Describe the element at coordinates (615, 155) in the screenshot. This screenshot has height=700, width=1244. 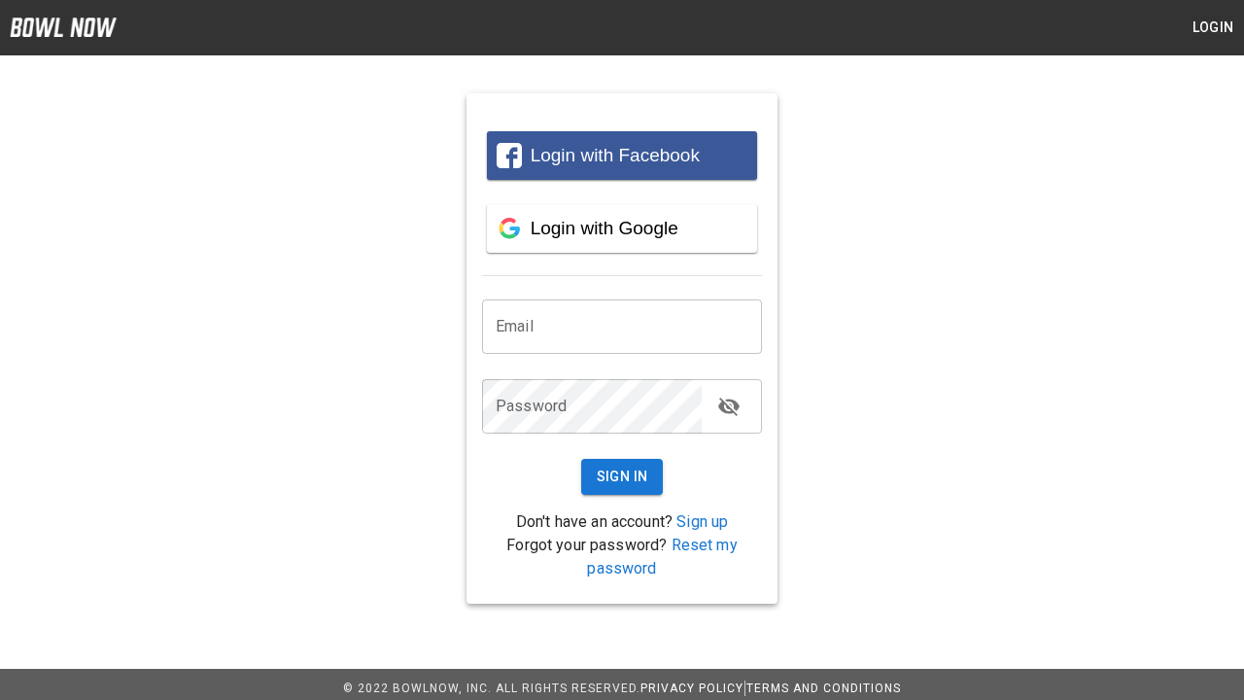
I see `span: Login with Facebook` at that location.